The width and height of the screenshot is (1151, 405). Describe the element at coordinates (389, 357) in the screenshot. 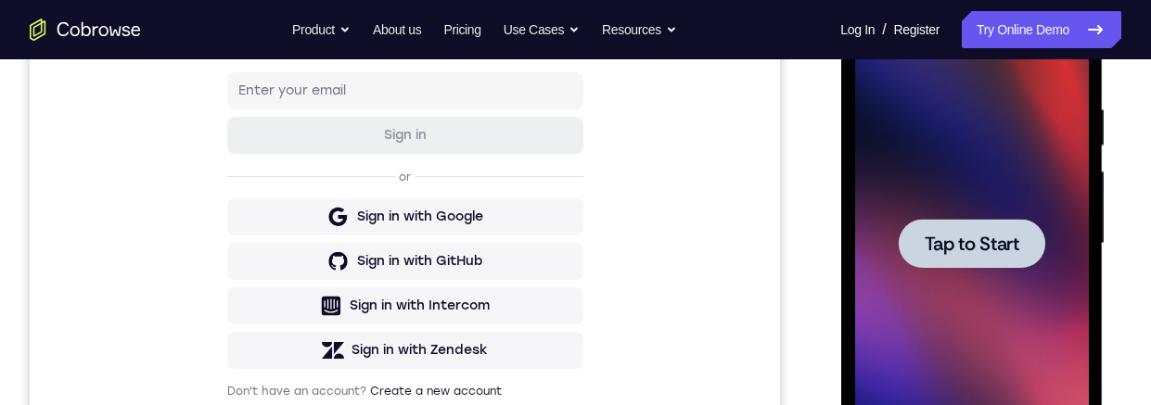

I see `div: Sign in with GitHub` at that location.